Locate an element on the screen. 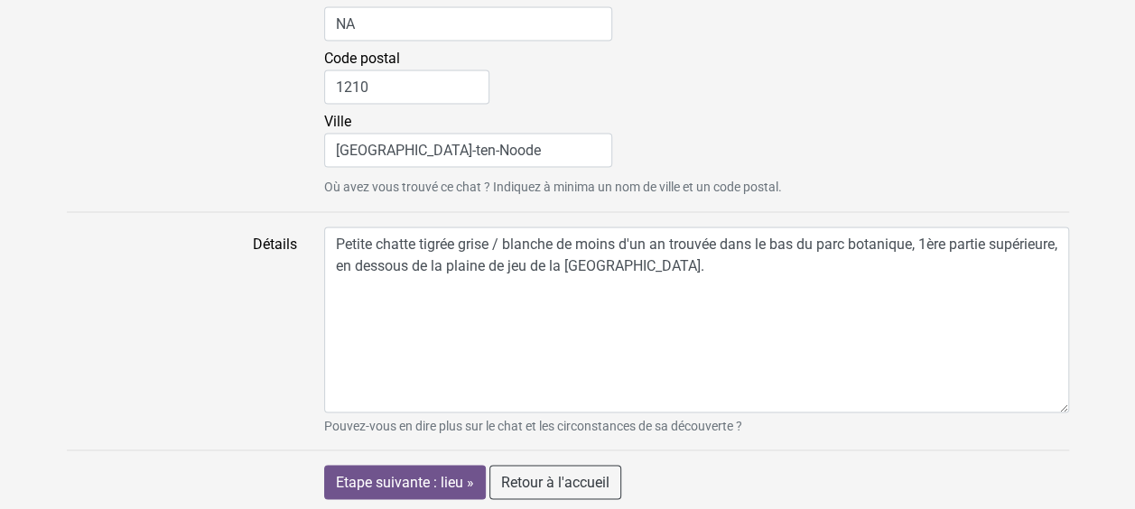  small: Pouvez-vous en dire plus sur le chat et les circonstances de sa découverte ? is located at coordinates (696, 425).